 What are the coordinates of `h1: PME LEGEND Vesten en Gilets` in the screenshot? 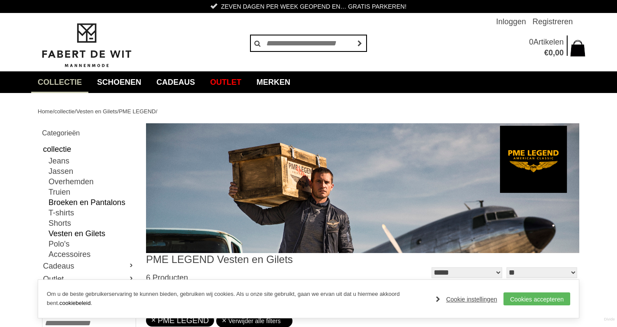 It's located at (254, 260).